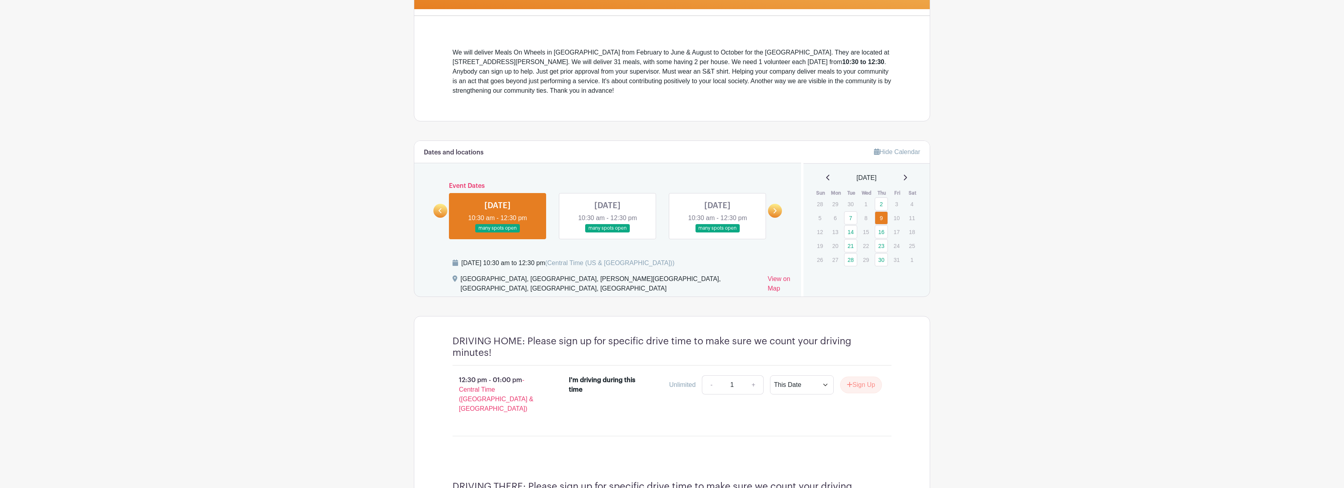  Describe the element at coordinates (897, 193) in the screenshot. I see `th: Fri` at that location.